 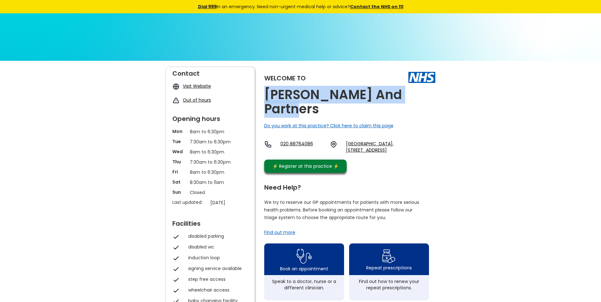 What do you see at coordinates (280, 233) in the screenshot?
I see `div: Find out more` at bounding box center [280, 233].